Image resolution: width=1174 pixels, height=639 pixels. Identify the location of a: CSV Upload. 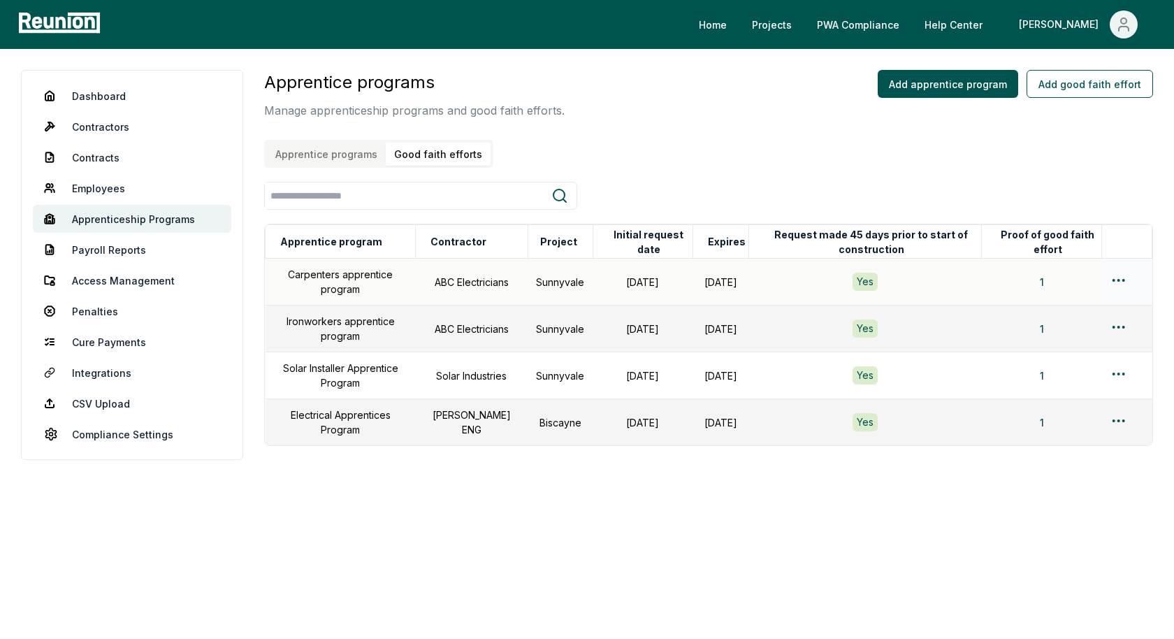
(132, 403).